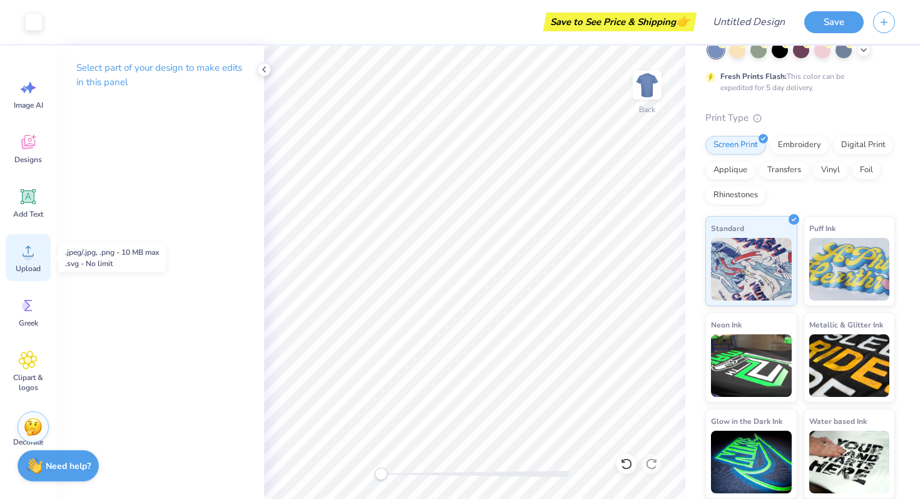 This screenshot has width=920, height=499. What do you see at coordinates (749, 22) in the screenshot?
I see `input: Untitled Design` at bounding box center [749, 22].